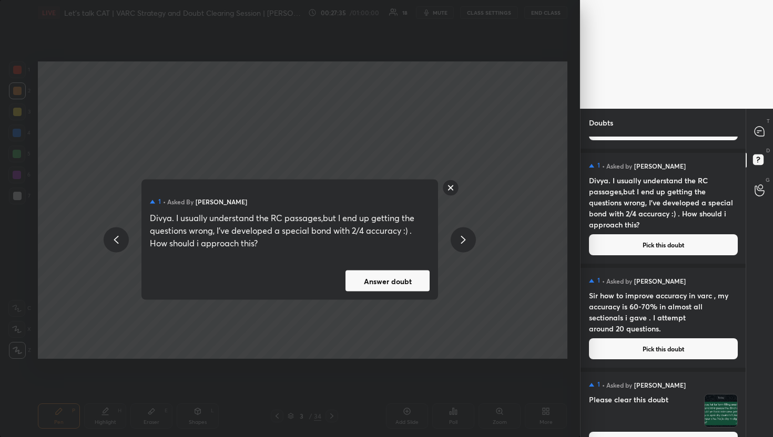 This screenshot has height=437, width=773. Describe the element at coordinates (768, 121) in the screenshot. I see `p: T` at that location.